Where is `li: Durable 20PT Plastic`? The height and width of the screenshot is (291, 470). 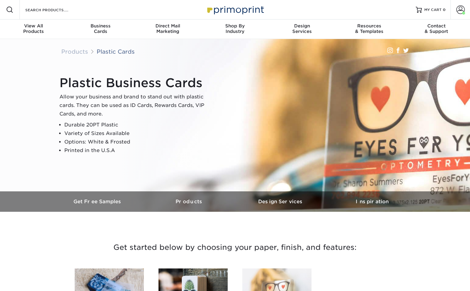 li: Durable 20PT Plastic is located at coordinates (138, 125).